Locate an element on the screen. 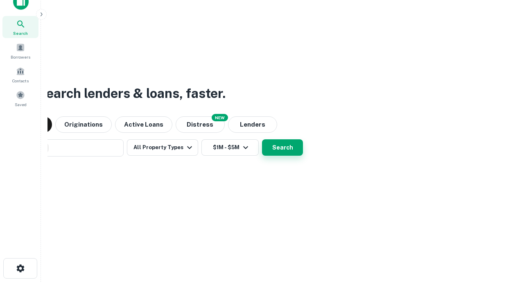  div: Saved is located at coordinates (20, 98).